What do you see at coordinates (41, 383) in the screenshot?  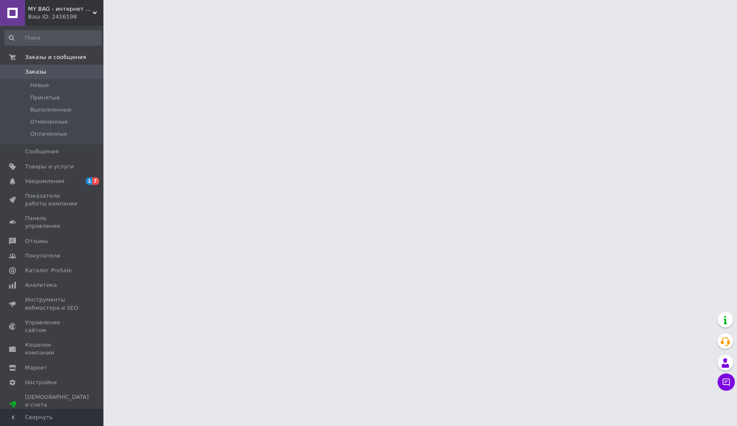 I see `span: Настройки` at bounding box center [41, 383].